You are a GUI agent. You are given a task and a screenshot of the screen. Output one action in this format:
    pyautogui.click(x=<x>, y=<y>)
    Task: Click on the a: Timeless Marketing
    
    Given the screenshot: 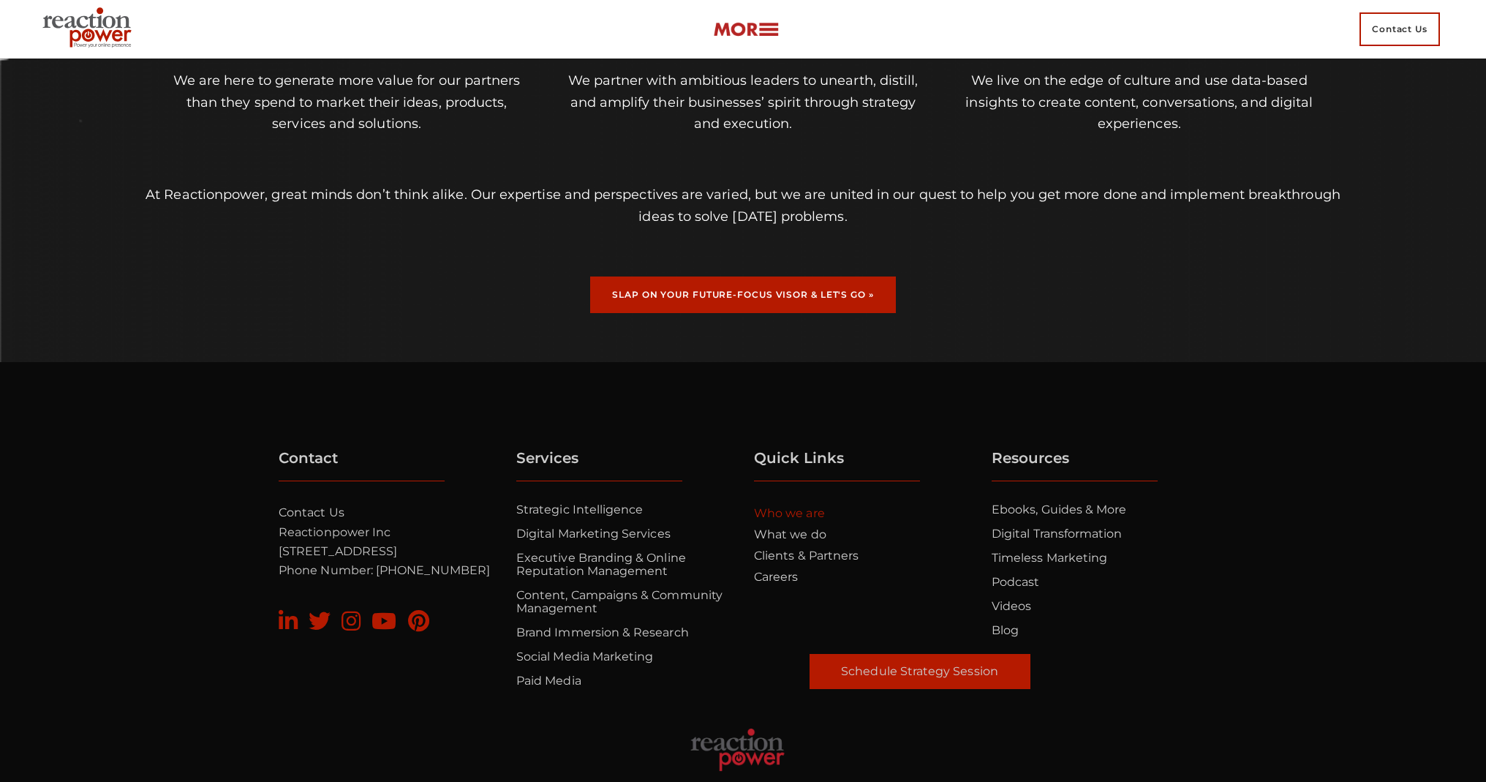 What is the action you would take?
    pyautogui.click(x=1049, y=557)
    